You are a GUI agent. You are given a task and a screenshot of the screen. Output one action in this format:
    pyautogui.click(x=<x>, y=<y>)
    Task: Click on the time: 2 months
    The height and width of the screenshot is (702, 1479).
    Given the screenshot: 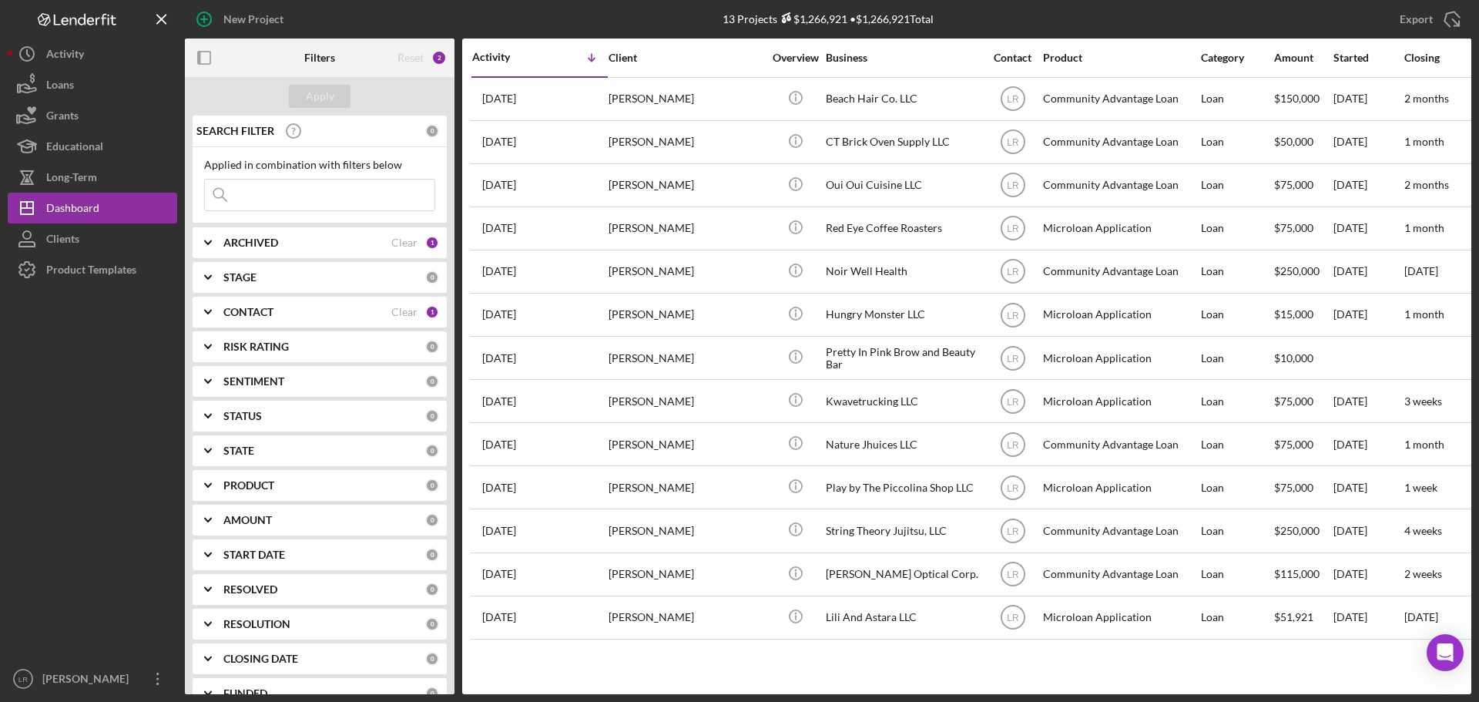 What is the action you would take?
    pyautogui.click(x=1427, y=98)
    